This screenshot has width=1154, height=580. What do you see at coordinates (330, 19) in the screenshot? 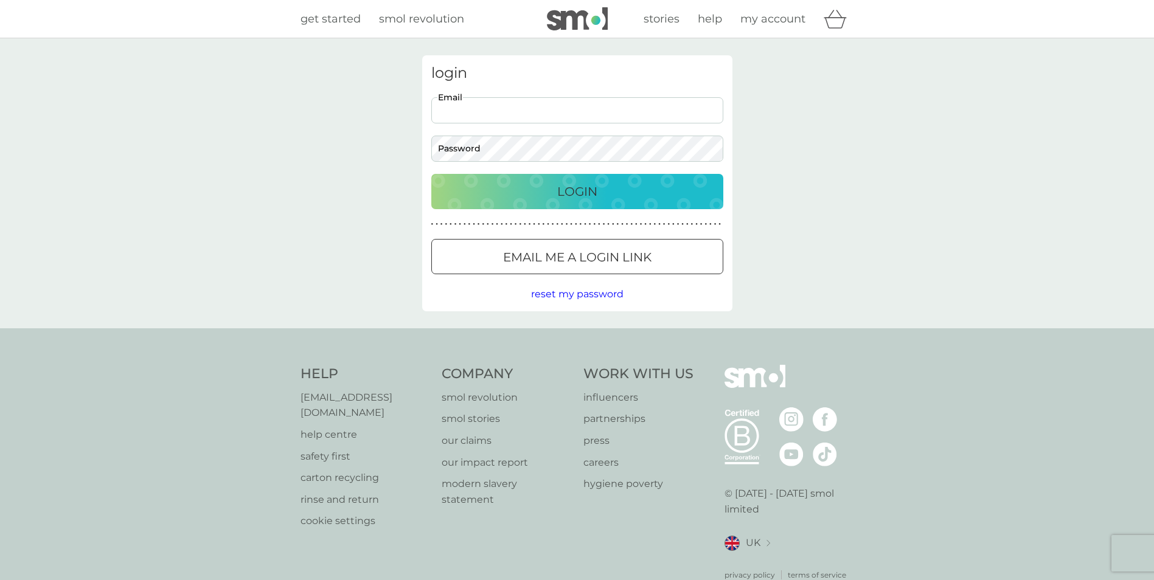
I see `span: get started` at bounding box center [330, 19].